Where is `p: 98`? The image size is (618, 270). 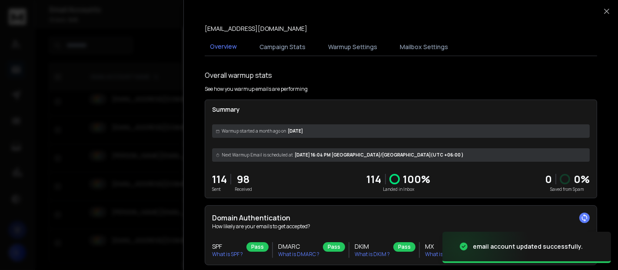
p: 98 is located at coordinates (243, 179).